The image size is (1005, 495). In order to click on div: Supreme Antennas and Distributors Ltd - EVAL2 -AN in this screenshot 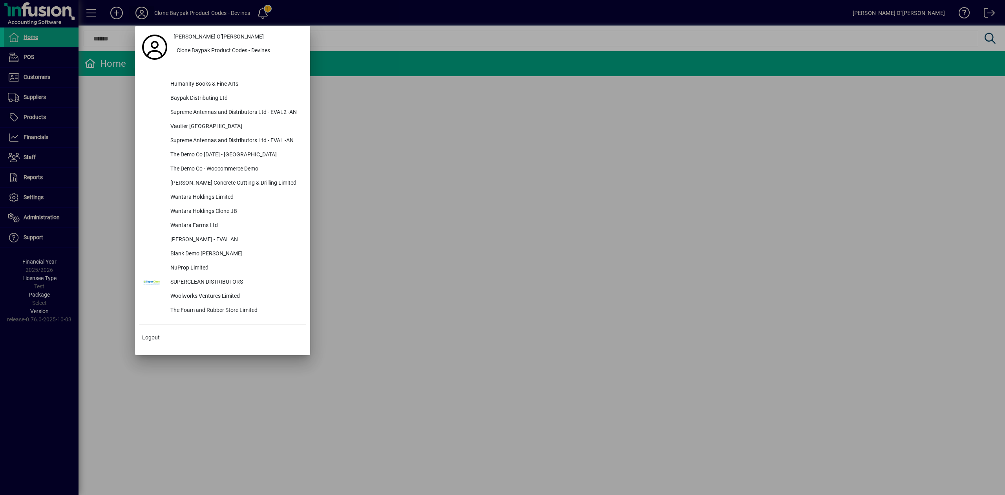, I will do `click(235, 113)`.